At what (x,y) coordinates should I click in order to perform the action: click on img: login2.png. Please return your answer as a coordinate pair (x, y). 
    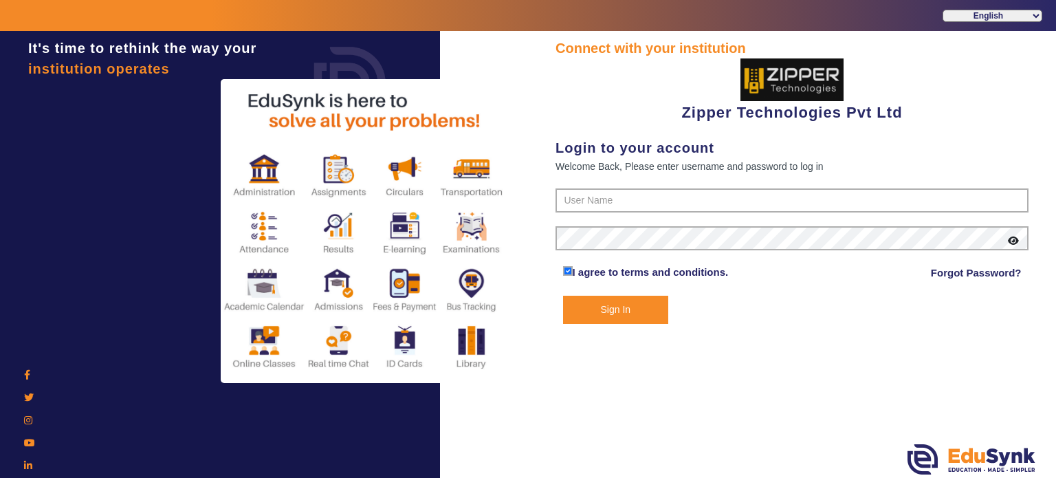
    Looking at the image, I should click on (365, 231).